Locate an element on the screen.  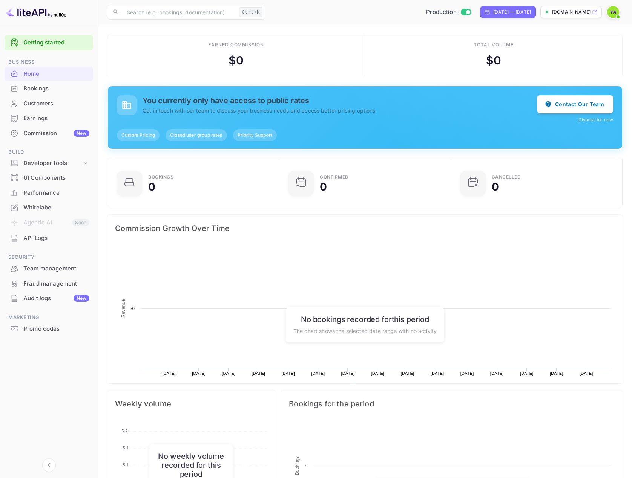
a: Getting started is located at coordinates (56, 43).